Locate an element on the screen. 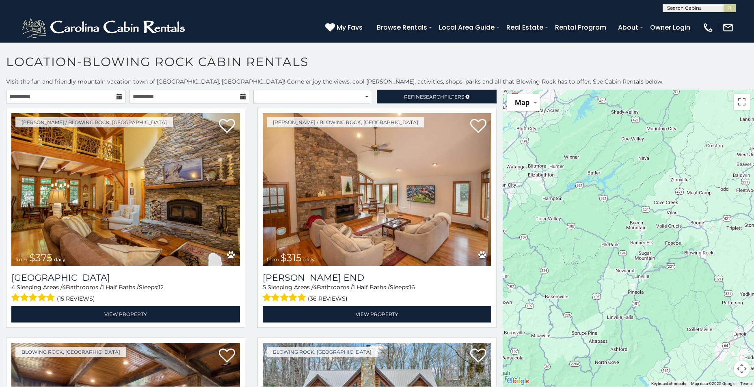 Image resolution: width=754 pixels, height=387 pixels. span: My Favs is located at coordinates (350, 27).